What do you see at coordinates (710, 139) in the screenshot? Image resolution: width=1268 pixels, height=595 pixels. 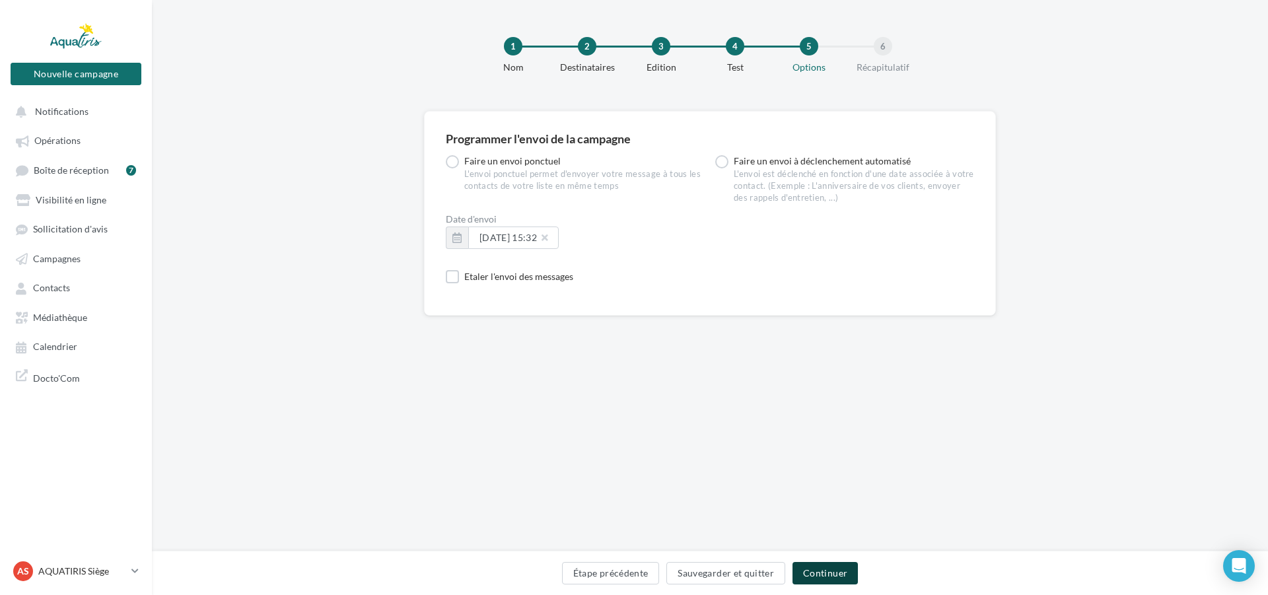 I see `div: Programmer l'envoi de la campagne` at bounding box center [710, 139].